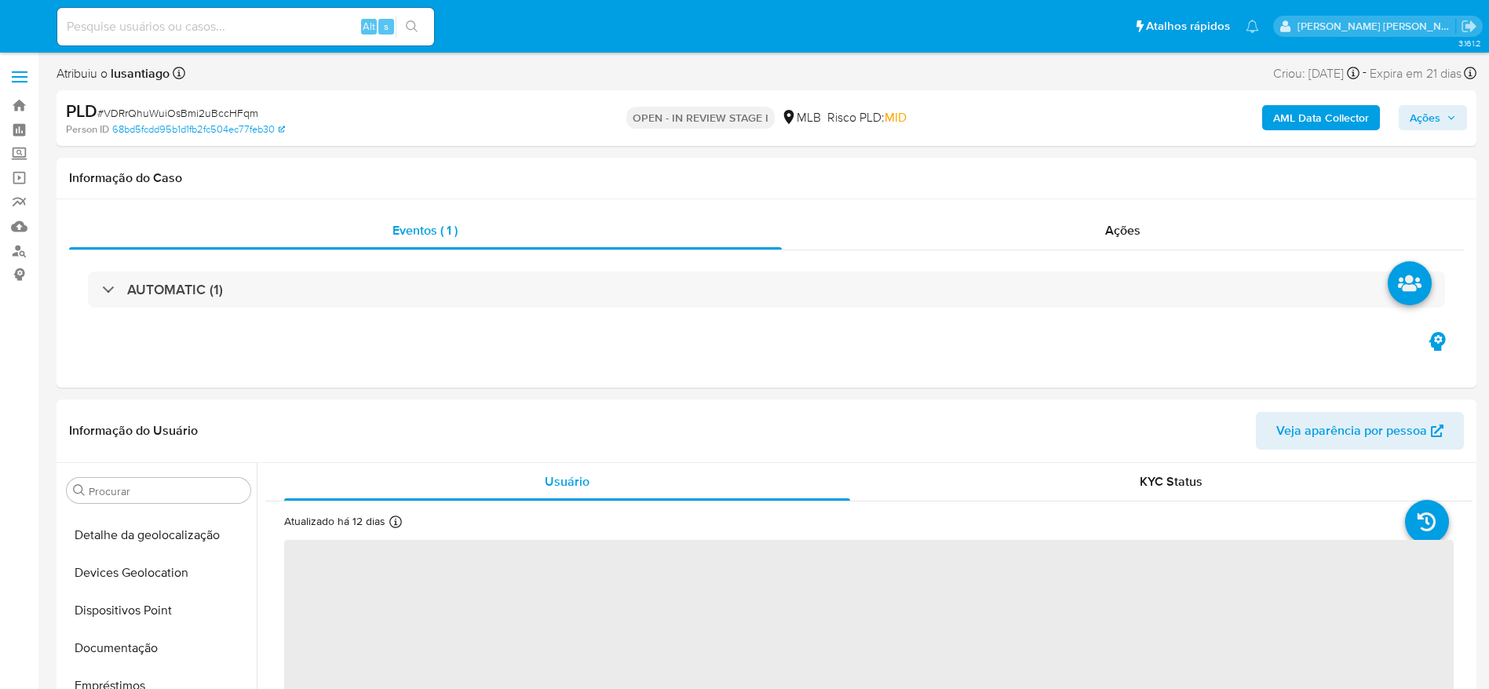 This screenshot has width=1489, height=689. I want to click on p: OPEN - IN REVIEW STAGE I, so click(700, 118).